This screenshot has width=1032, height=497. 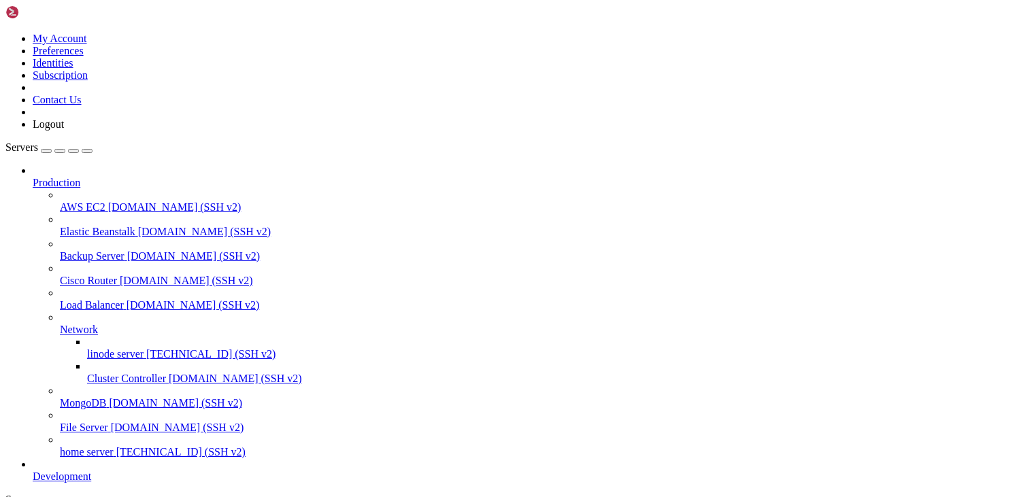 What do you see at coordinates (44, 12) in the screenshot?
I see `img: Shellngn` at bounding box center [44, 12].